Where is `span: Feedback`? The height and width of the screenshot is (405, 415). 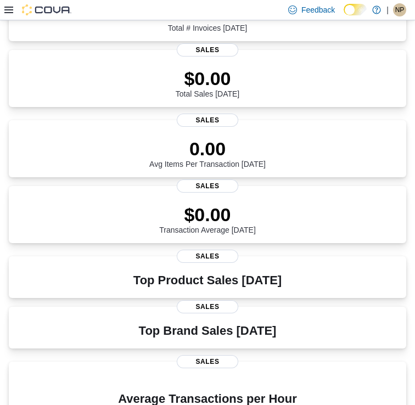
span: Feedback is located at coordinates (318, 10).